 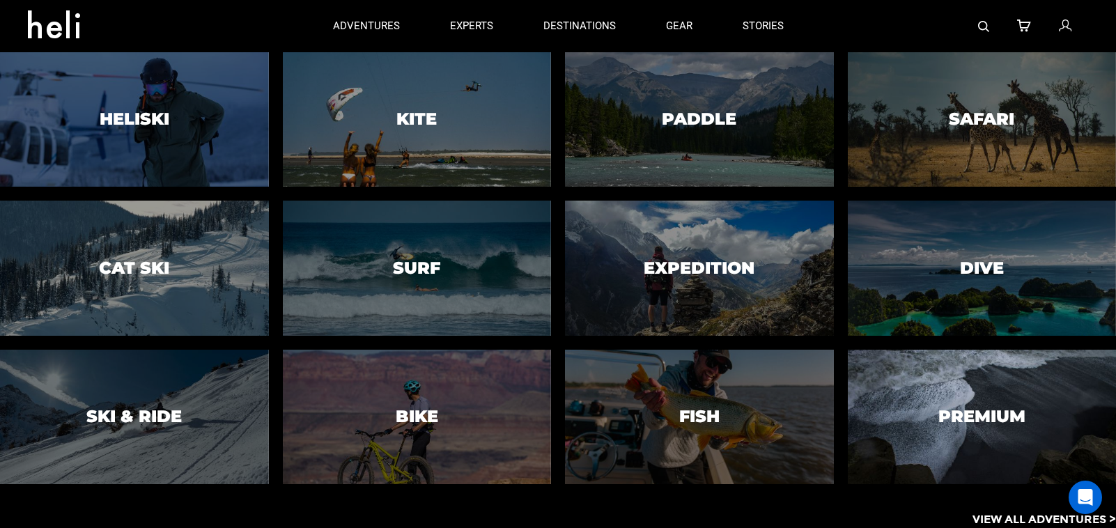 What do you see at coordinates (982, 119) in the screenshot?
I see `h3: Safari` at bounding box center [982, 119].